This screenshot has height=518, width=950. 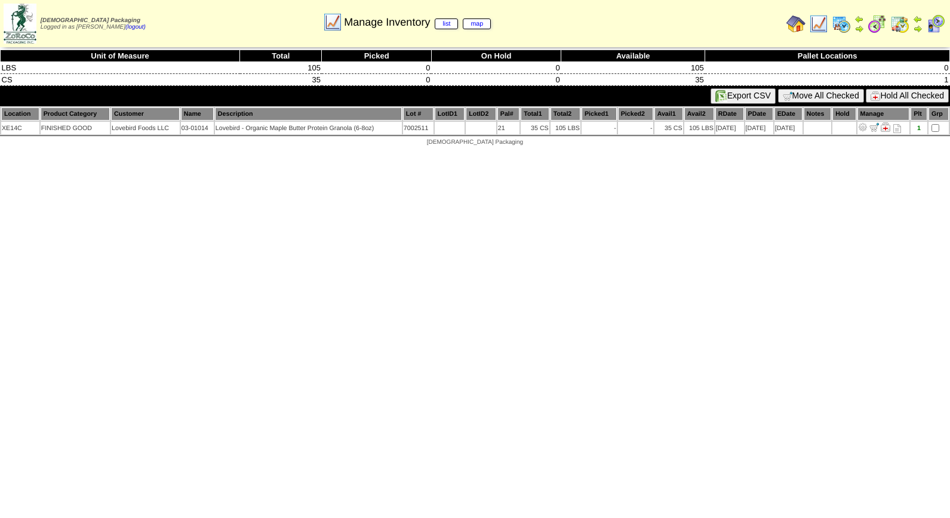 I want to click on th: Location, so click(x=20, y=114).